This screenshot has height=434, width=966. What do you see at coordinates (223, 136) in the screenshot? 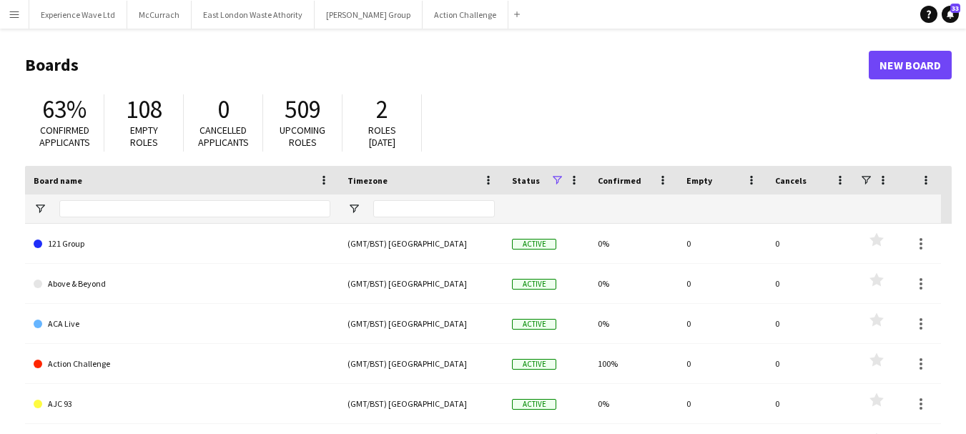
I see `span: Cancelled applicants` at bounding box center [223, 136].